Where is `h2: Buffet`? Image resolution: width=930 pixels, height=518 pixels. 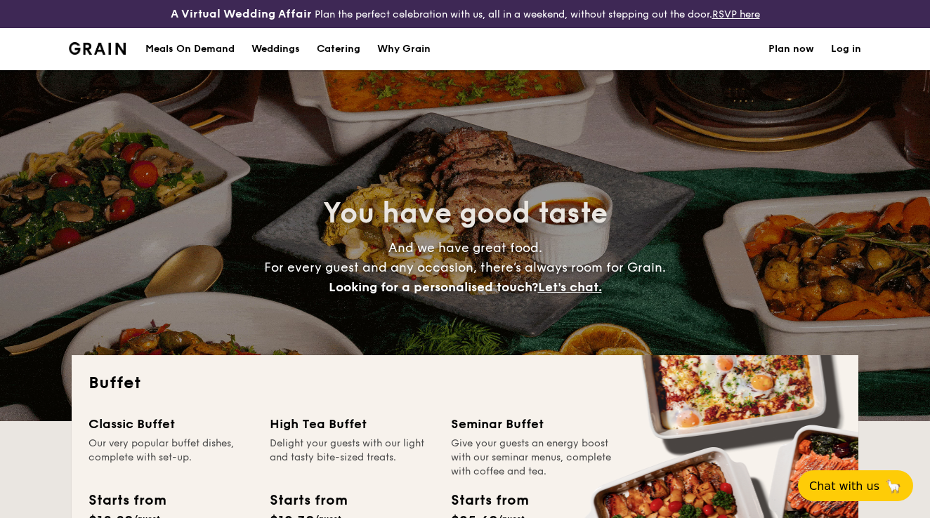
h2: Buffet is located at coordinates (465, 383).